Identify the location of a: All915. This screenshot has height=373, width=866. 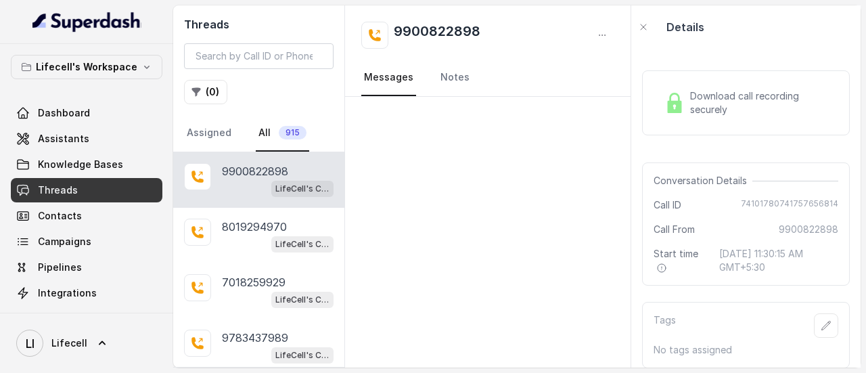
(282, 133).